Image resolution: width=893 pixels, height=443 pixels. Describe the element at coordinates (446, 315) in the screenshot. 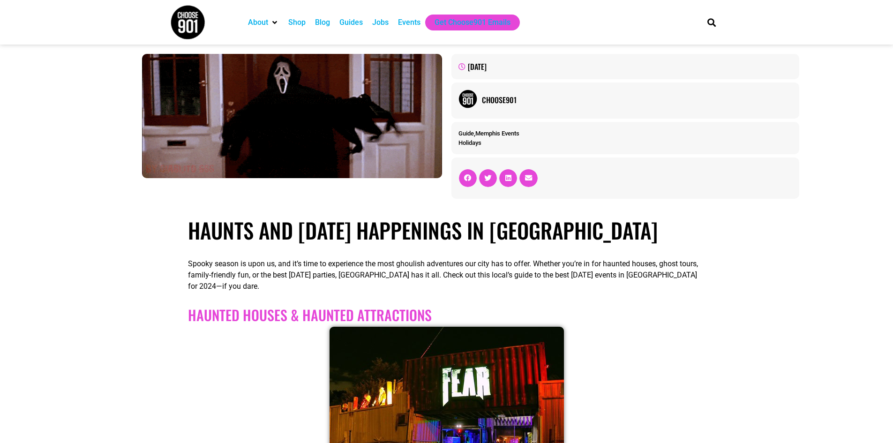

I see `h2: Haunted Houses & Haunted Attractions` at that location.